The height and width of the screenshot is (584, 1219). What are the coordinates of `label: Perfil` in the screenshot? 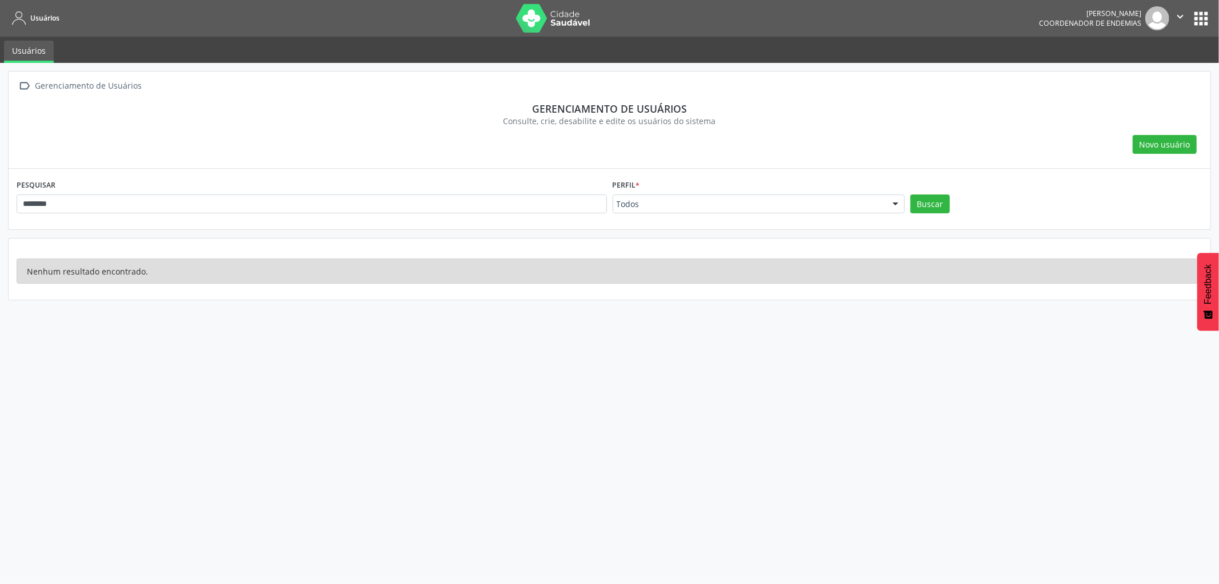 It's located at (627, 185).